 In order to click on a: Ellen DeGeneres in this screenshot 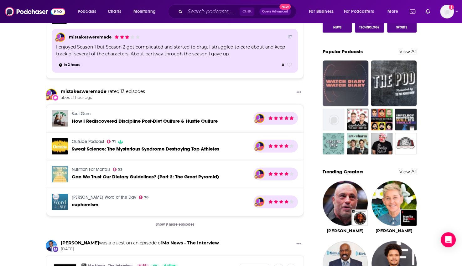, I will do `click(394, 203)`.